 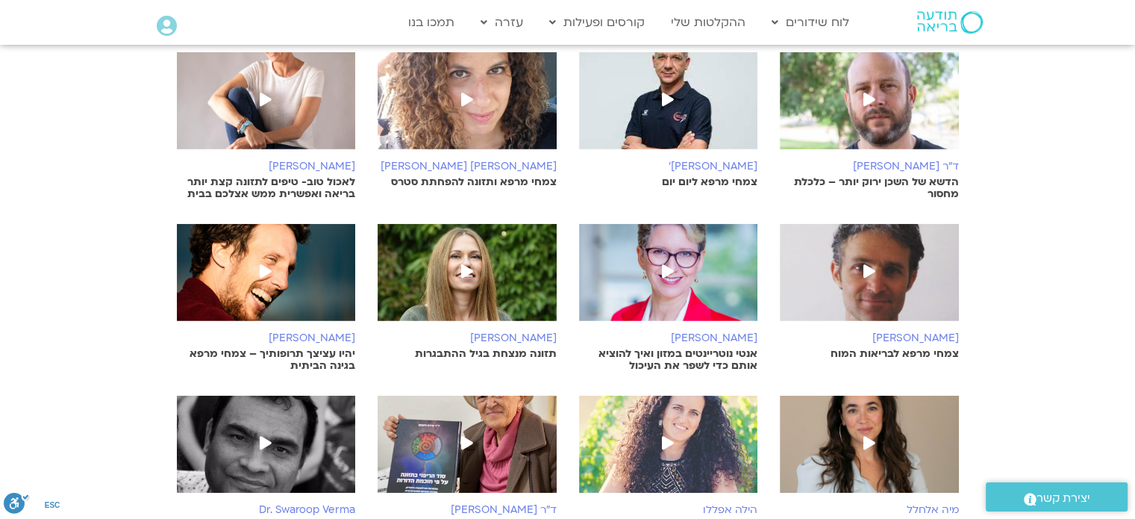 What do you see at coordinates (669, 510) in the screenshot?
I see `h6: הילה אפללו` at bounding box center [669, 510].